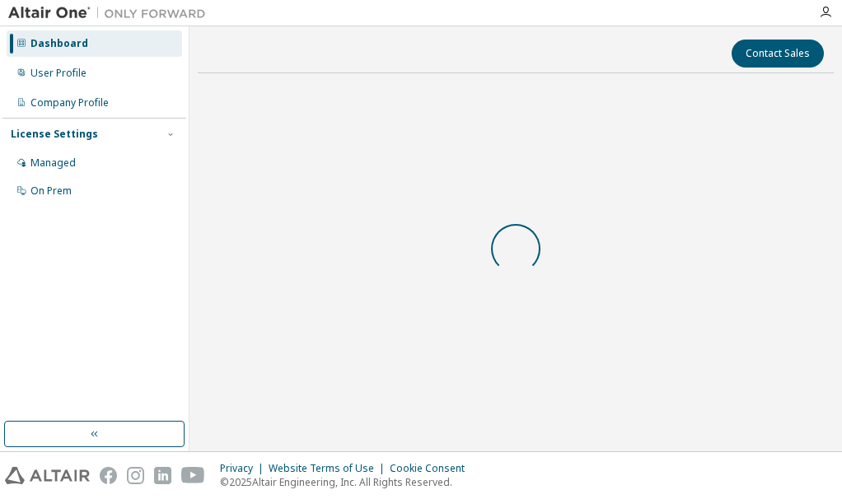 This screenshot has height=499, width=842. I want to click on div: On Prem, so click(51, 191).